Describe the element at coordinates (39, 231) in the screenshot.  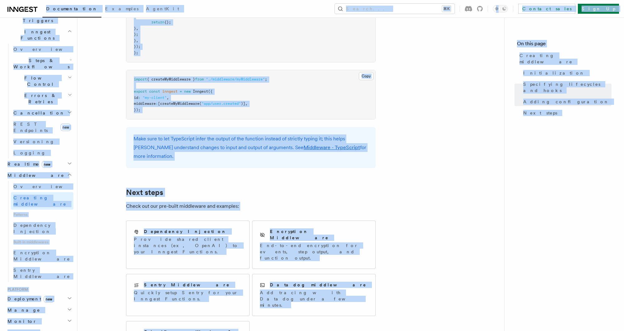
I see `div: Middleware` at that location.